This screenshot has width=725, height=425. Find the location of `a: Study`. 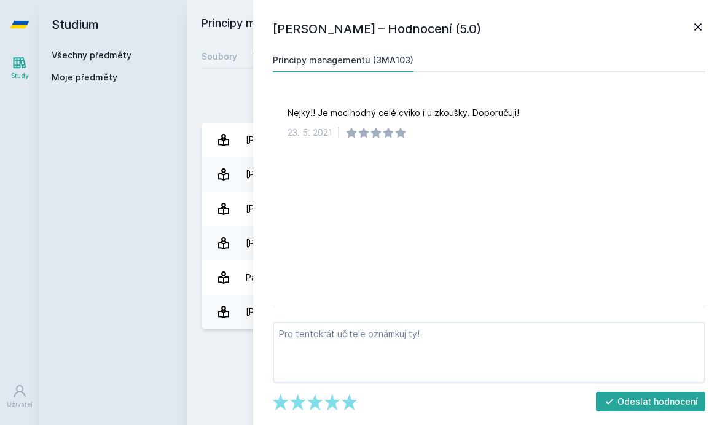

a: Study is located at coordinates (20, 68).